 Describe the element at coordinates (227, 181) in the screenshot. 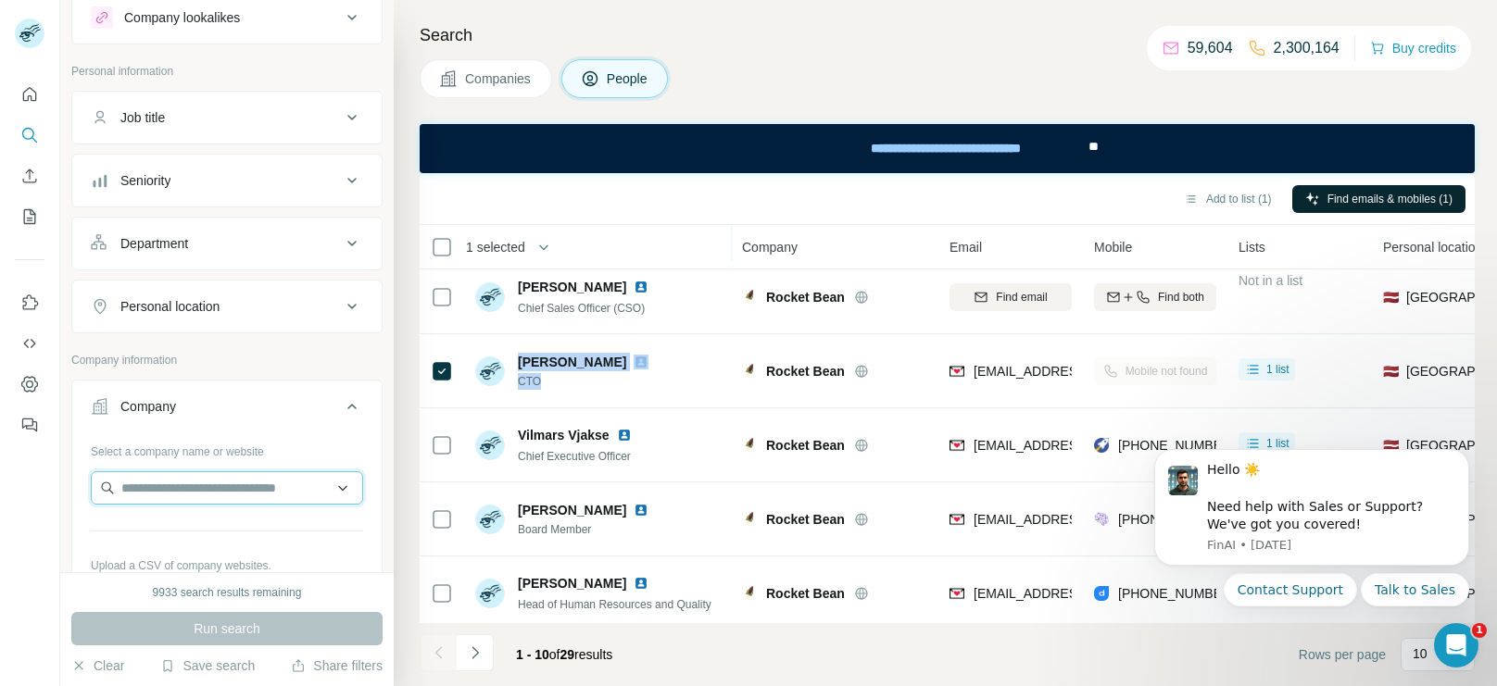

I see `button: Seniority` at that location.